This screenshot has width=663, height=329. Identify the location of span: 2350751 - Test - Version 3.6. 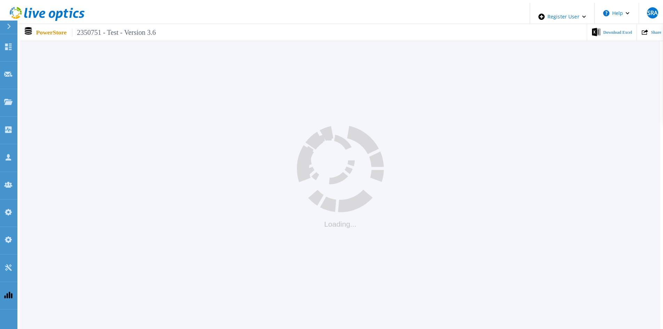
(114, 32).